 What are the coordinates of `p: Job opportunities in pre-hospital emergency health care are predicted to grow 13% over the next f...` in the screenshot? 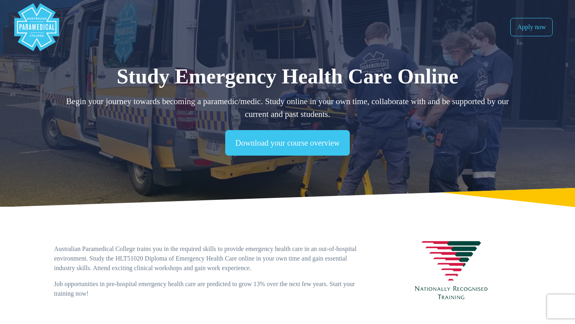 It's located at (208, 289).